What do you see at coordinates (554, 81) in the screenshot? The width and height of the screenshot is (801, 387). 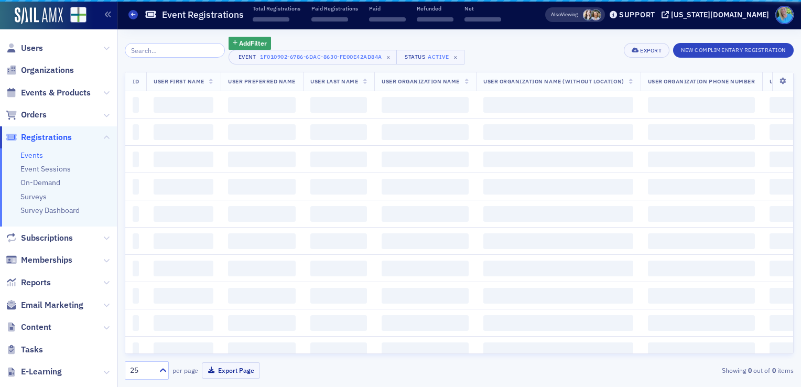 I see `span: User Organization Name (Without Location)` at bounding box center [554, 81].